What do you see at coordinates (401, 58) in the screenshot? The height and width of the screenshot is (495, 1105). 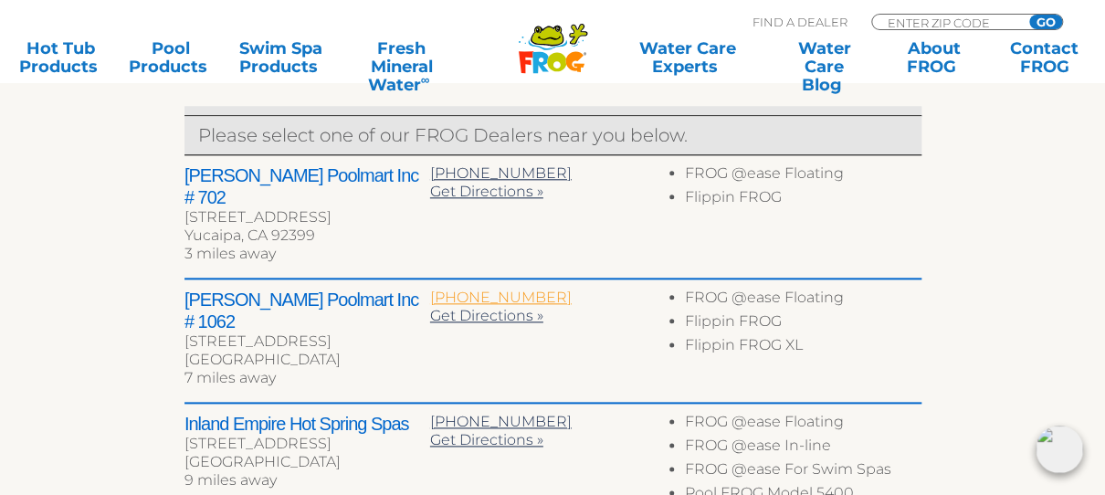 I see `a: Fresh MineralWater∞` at bounding box center [401, 58].